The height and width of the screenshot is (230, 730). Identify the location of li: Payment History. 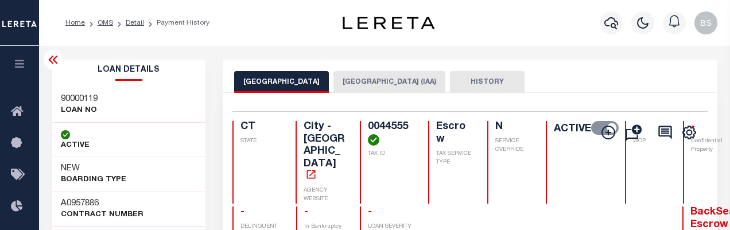
(177, 23).